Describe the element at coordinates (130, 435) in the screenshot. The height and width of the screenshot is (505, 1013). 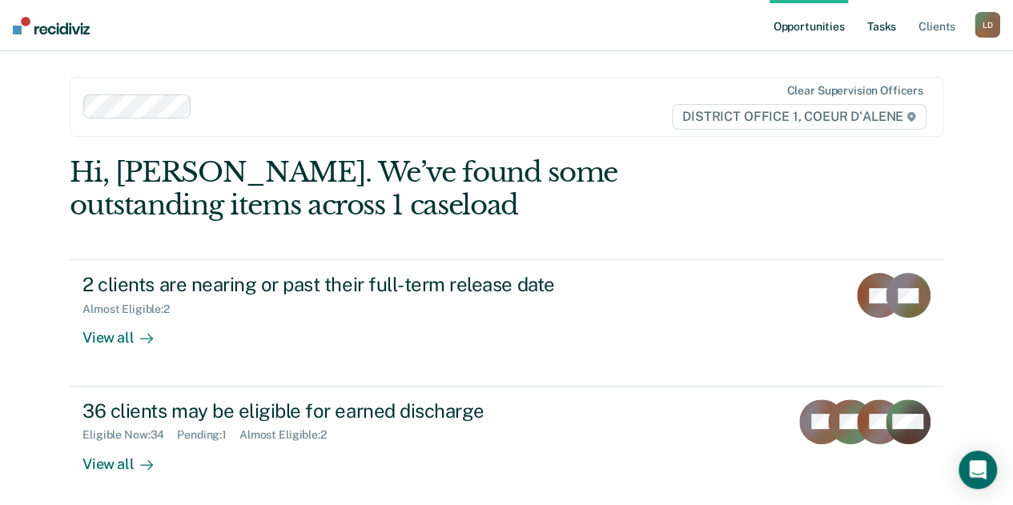
I see `div: Eligible Now : 34` at that location.